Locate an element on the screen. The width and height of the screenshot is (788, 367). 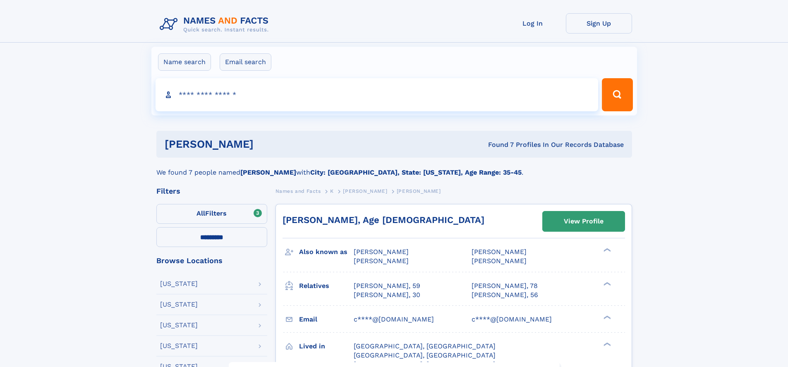
a: Names and Facts is located at coordinates (298, 191).